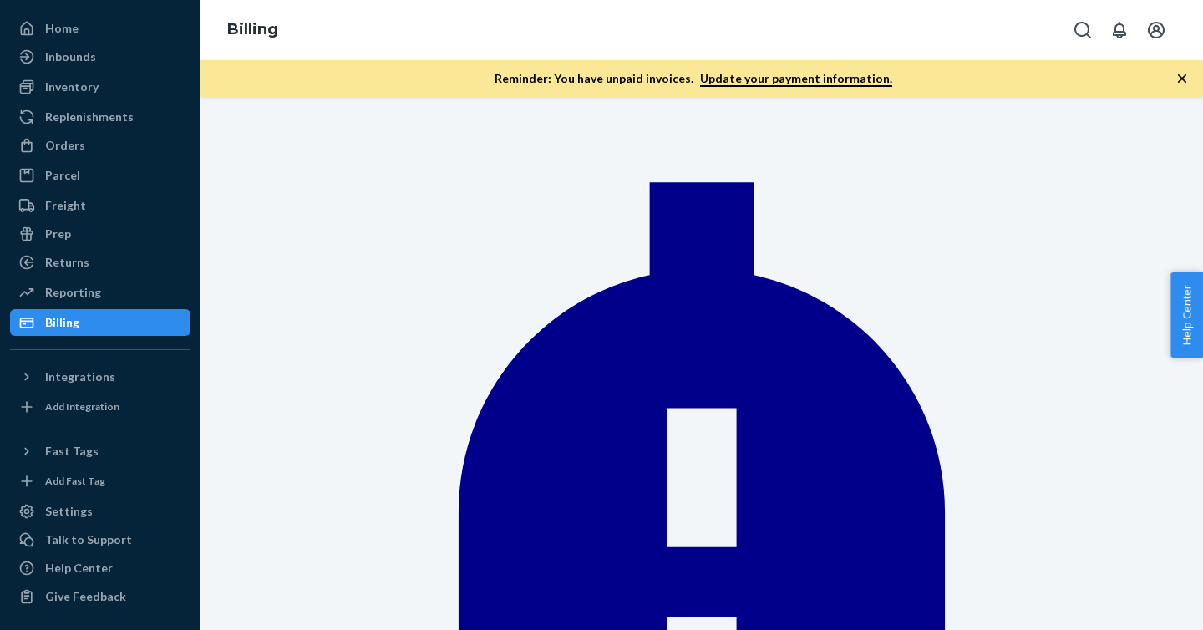  Describe the element at coordinates (100, 234) in the screenshot. I see `a: Prep` at that location.